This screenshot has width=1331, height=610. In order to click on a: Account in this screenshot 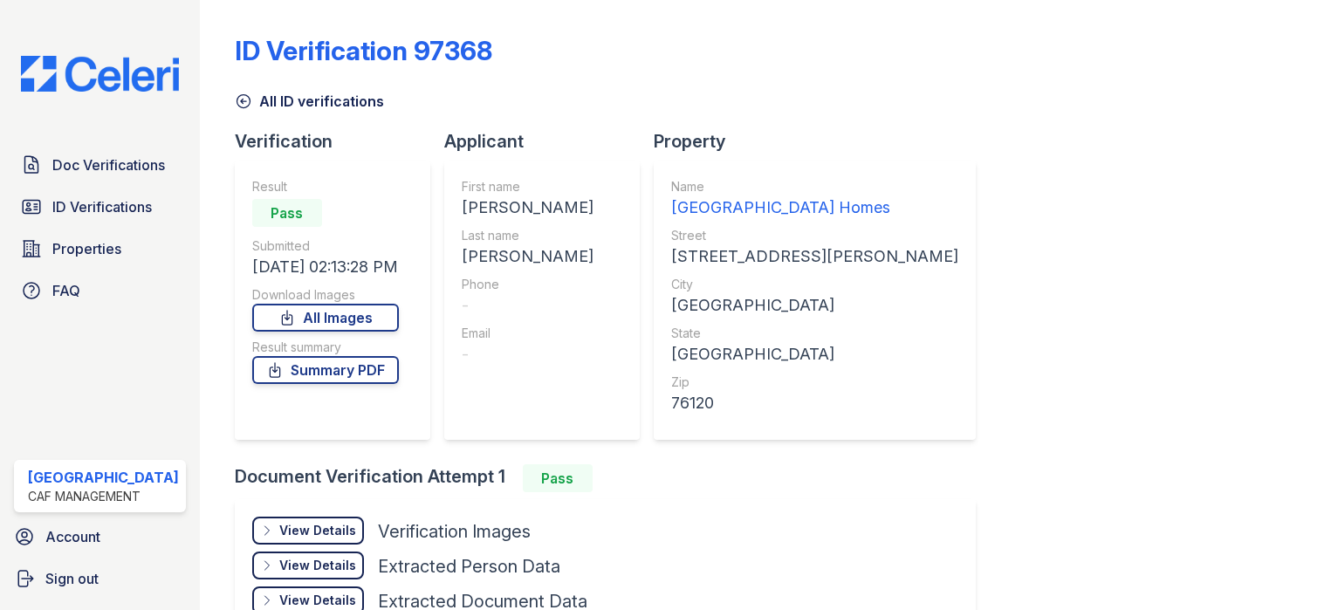, I will do `click(99, 537)`.